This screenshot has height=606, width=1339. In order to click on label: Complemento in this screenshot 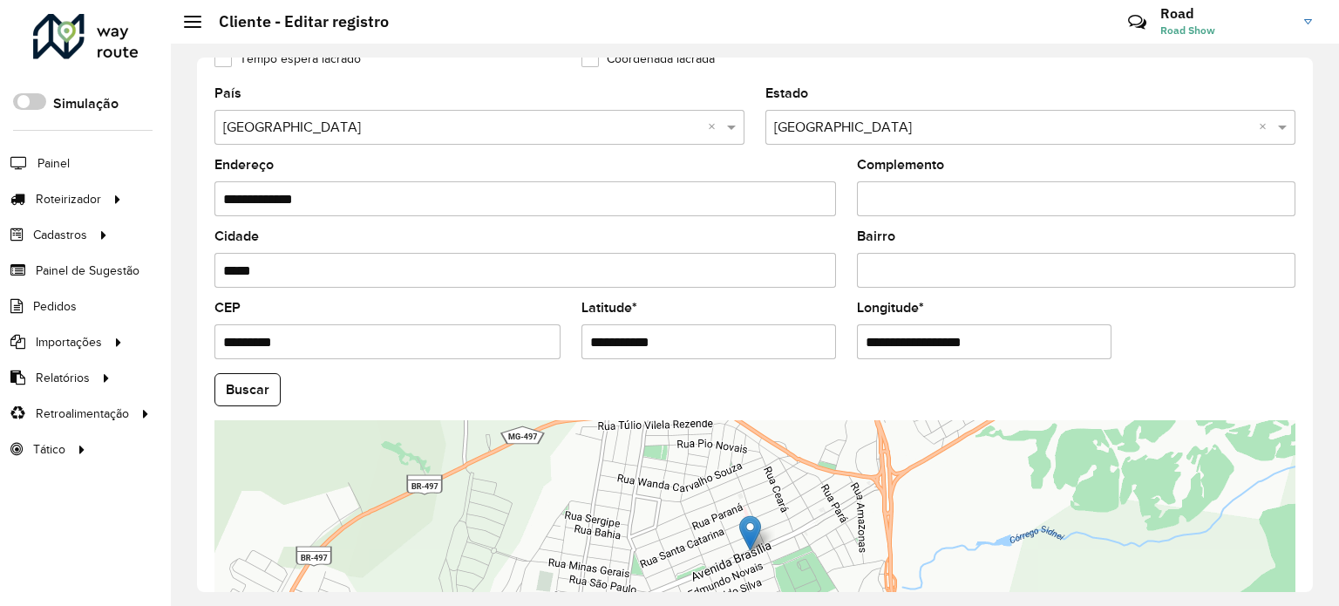, I will do `click(901, 165)`.